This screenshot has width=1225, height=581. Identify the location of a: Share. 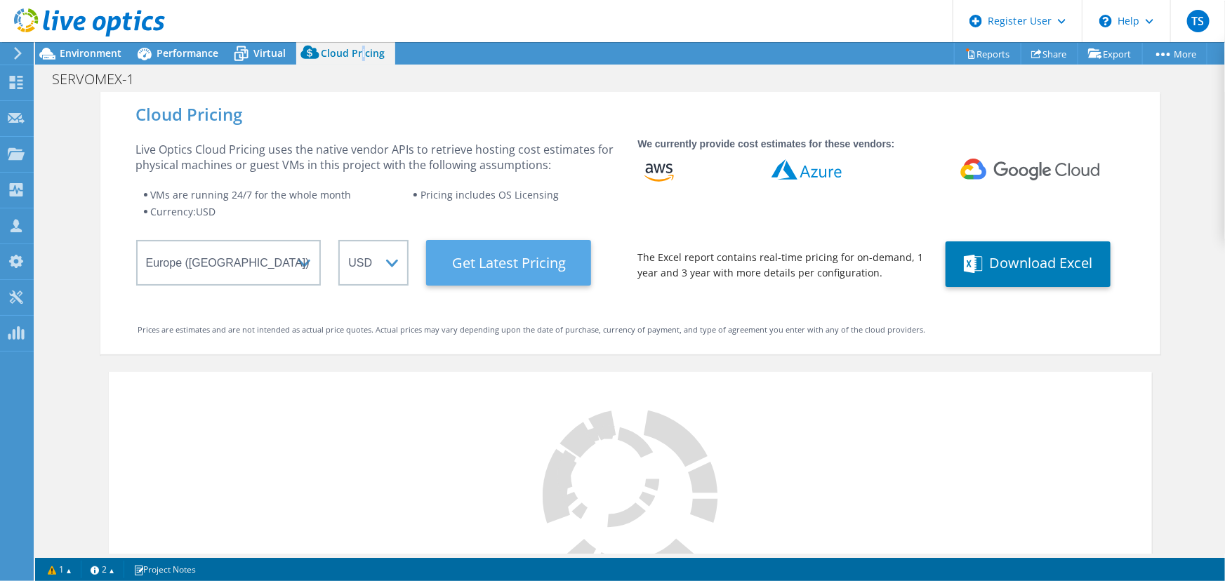
(1049, 53).